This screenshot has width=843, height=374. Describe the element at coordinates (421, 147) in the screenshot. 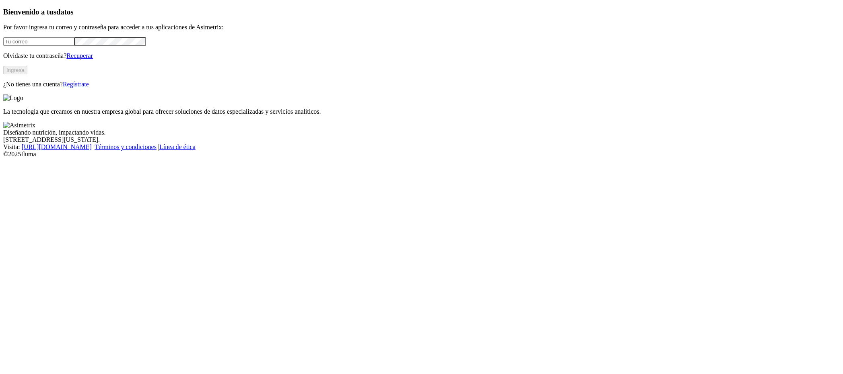

I see `div: Visita : | |` at that location.